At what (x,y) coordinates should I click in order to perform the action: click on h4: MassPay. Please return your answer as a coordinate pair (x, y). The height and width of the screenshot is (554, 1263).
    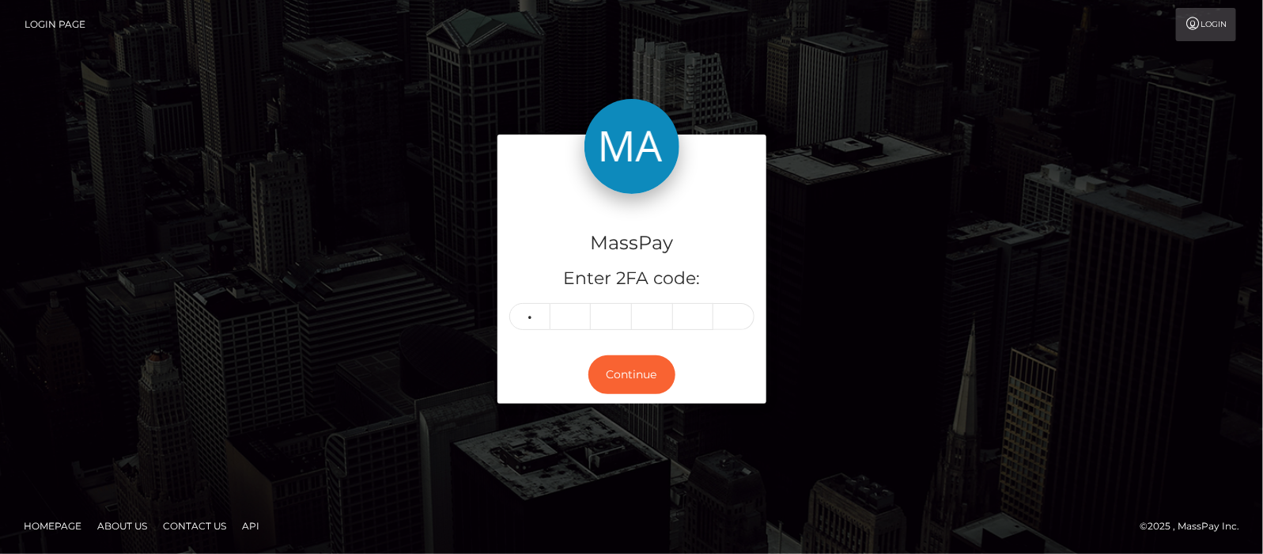
    Looking at the image, I should click on (632, 243).